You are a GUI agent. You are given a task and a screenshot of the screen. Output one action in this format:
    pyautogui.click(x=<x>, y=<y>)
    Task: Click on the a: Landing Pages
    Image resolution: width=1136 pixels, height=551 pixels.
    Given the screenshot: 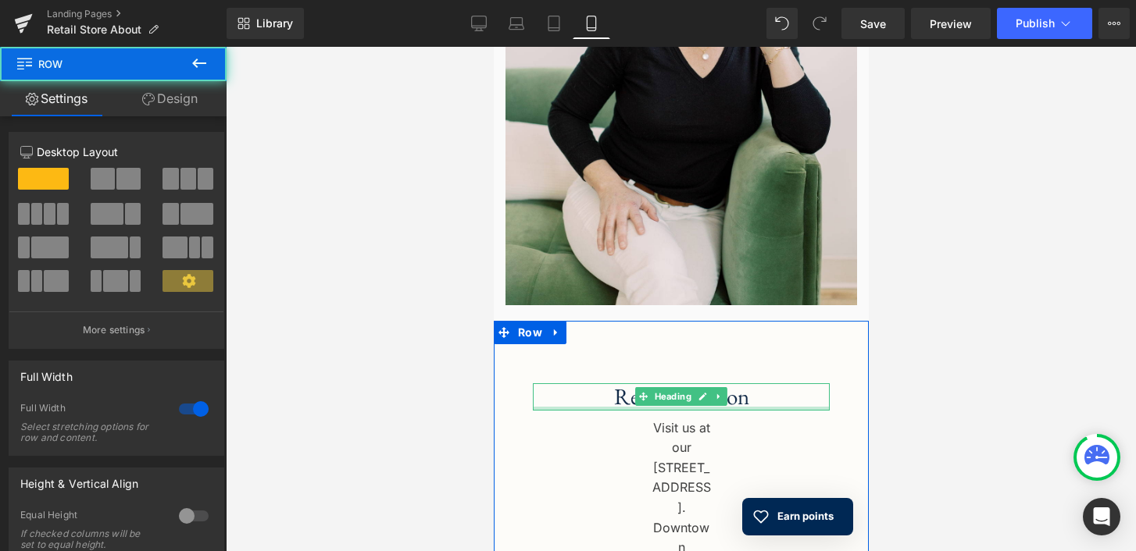 What is the action you would take?
    pyautogui.click(x=137, y=14)
    